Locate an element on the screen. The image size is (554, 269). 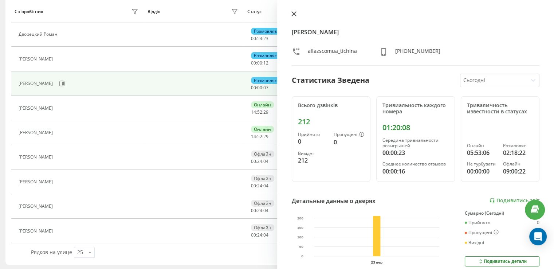
text: 0 is located at coordinates (302, 255).